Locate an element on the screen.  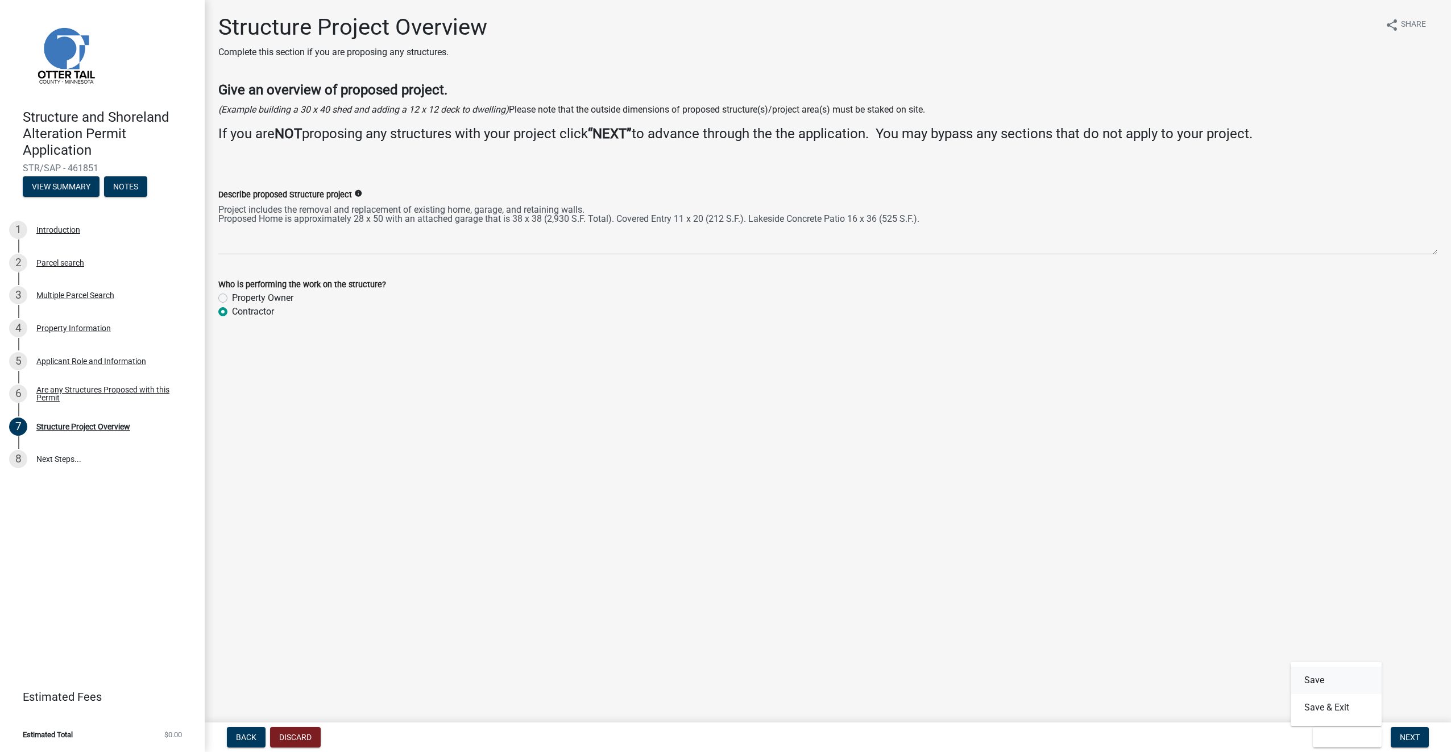
div: Save & Exit is located at coordinates (1336, 694).